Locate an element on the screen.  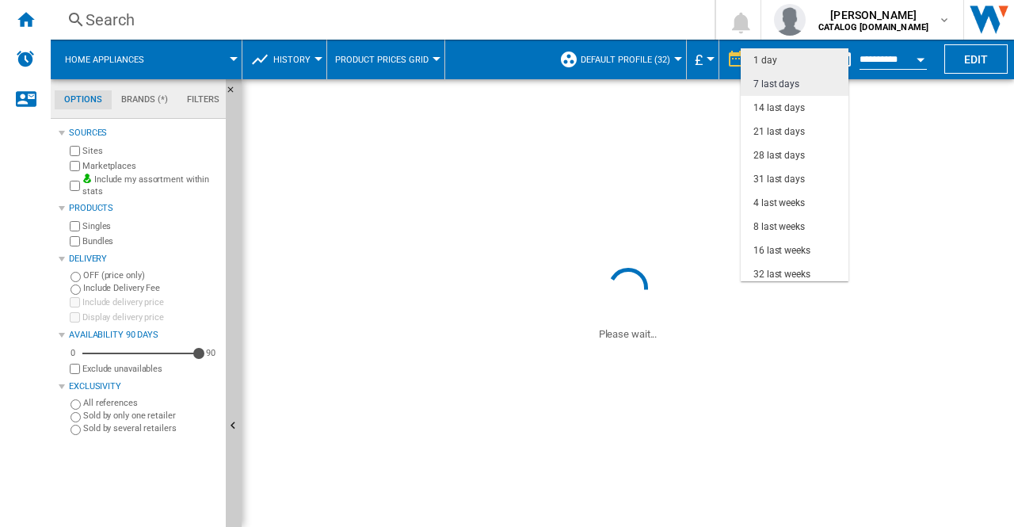
div: 14 last days is located at coordinates (779, 108).